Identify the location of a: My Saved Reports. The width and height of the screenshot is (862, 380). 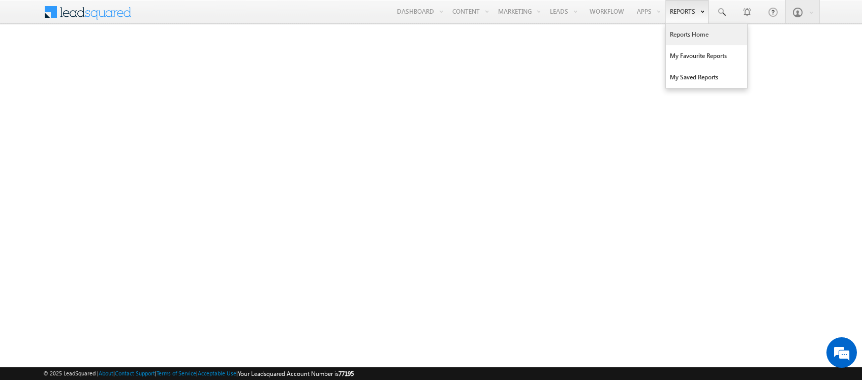
(707, 77).